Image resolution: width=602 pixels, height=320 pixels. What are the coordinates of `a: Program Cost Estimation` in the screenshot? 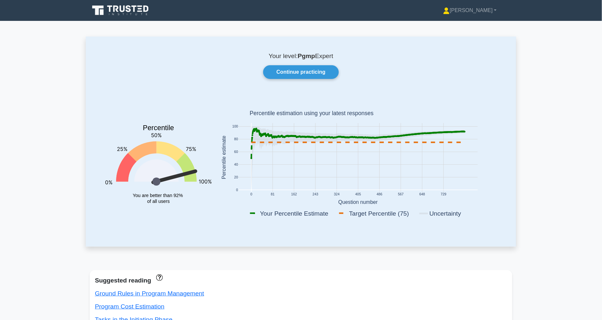 It's located at (130, 306).